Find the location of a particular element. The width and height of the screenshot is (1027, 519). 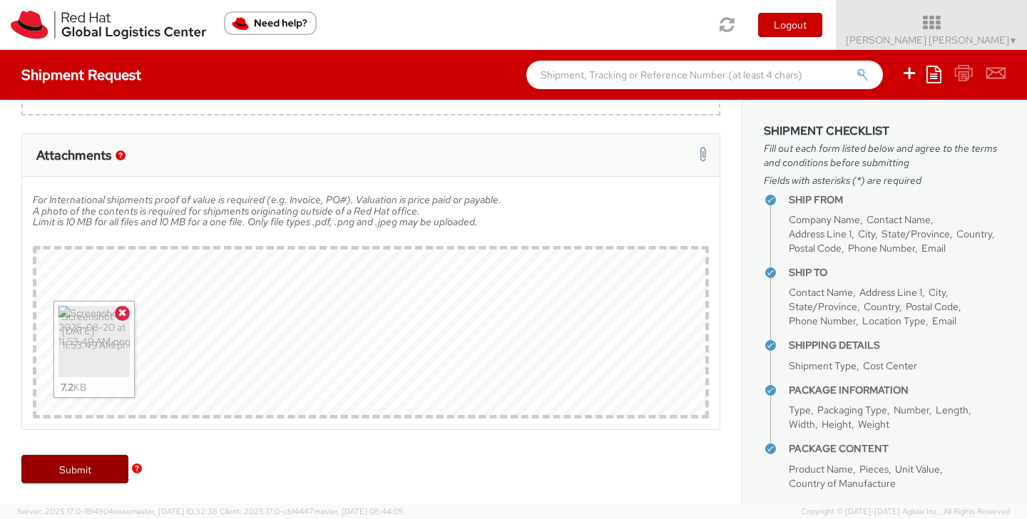

strong: 7.2 is located at coordinates (67, 387).